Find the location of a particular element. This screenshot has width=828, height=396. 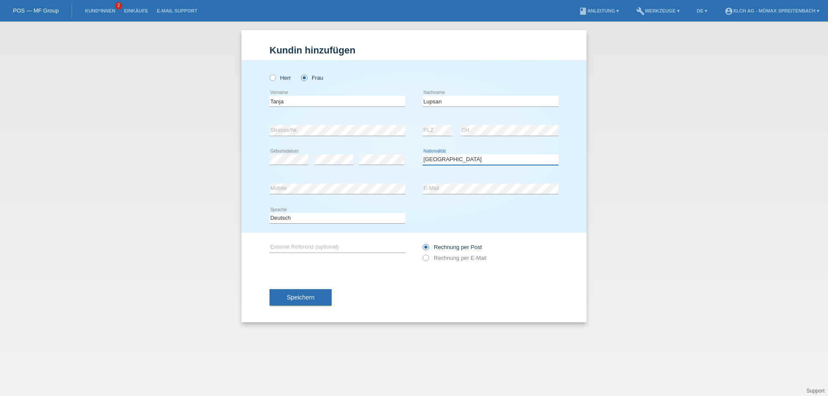

a: buildWerkzeuge ▾ is located at coordinates (657, 11).